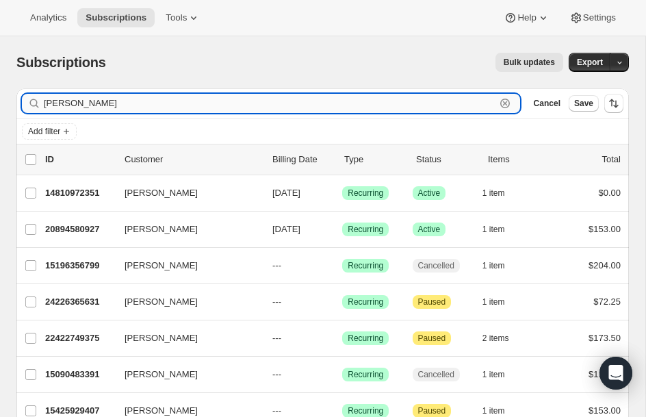 Image resolution: width=646 pixels, height=417 pixels. I want to click on p: 14810972351, so click(79, 193).